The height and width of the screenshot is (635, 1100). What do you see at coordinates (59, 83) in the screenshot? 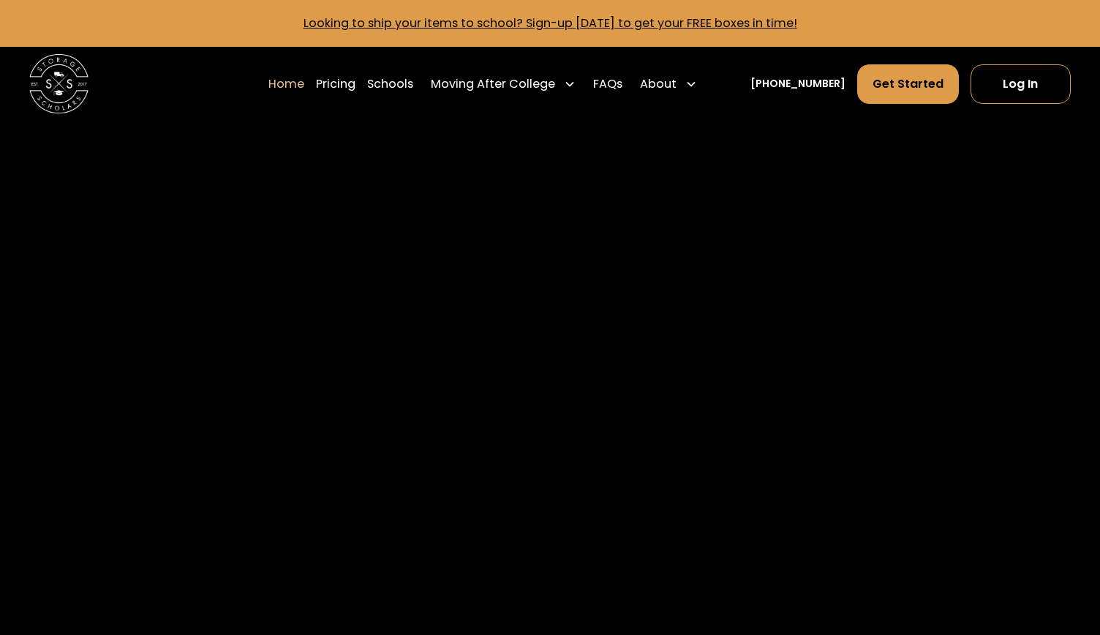
I see `img: Storage Scholars main logo` at bounding box center [59, 83].